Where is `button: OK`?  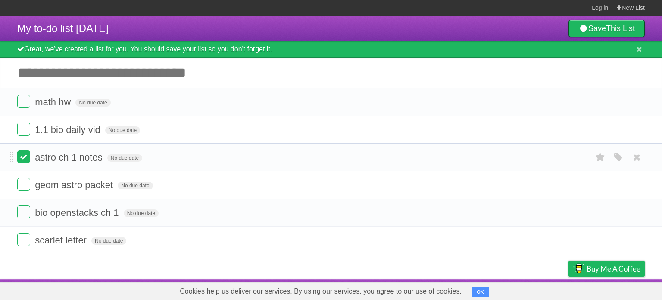 button: OK is located at coordinates (480, 291).